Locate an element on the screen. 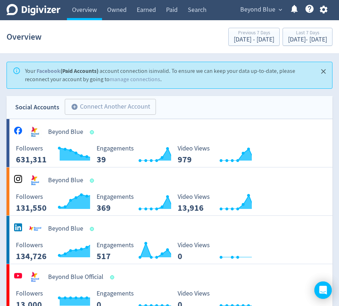 This screenshot has height=306, width=339. button: Connect Another Account is located at coordinates (110, 107).